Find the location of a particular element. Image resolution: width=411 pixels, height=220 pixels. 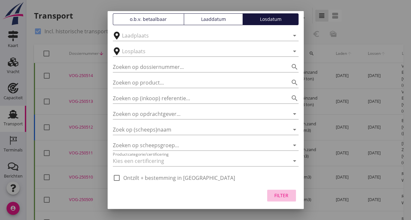

input: Zoek op (scheeps)naam is located at coordinates (196, 130).